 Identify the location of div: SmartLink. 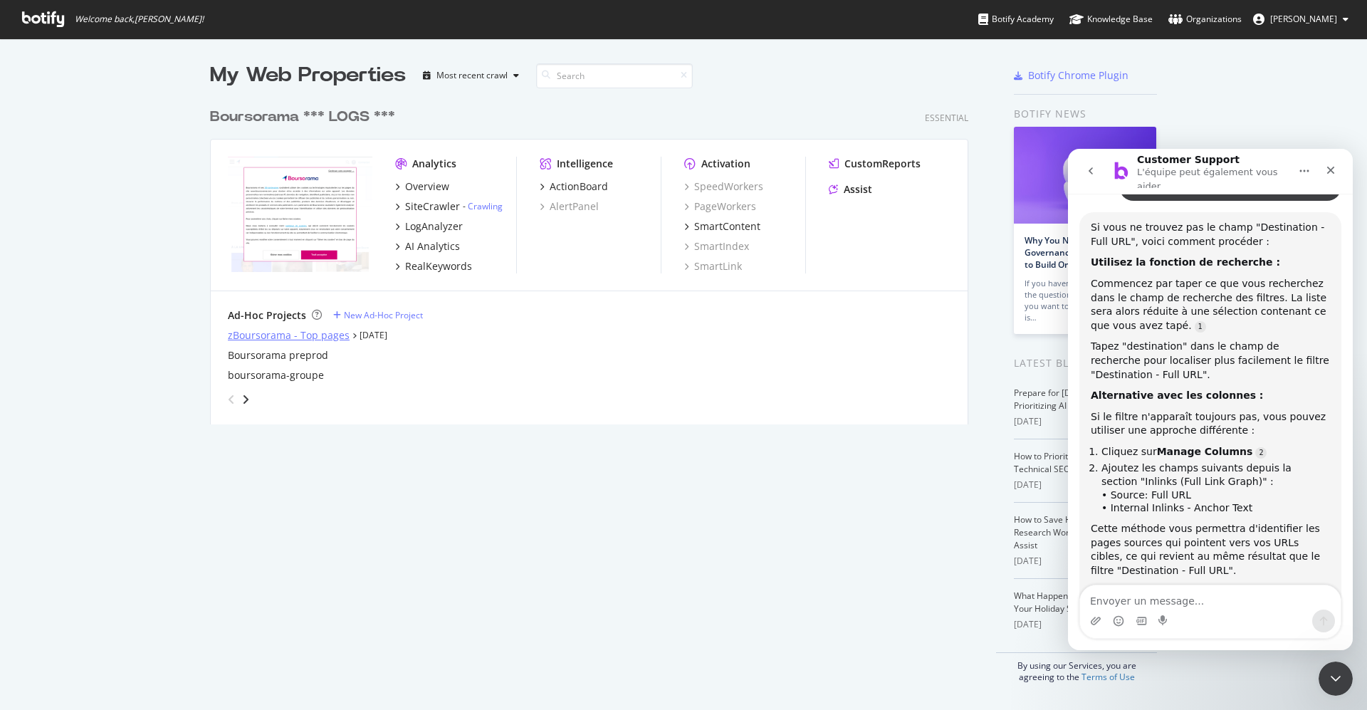
(713, 266).